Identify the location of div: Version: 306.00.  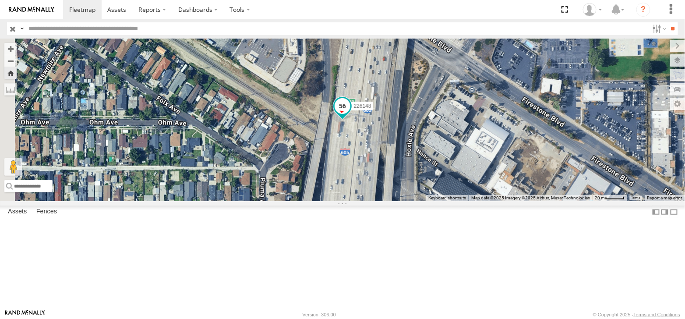
(319, 314).